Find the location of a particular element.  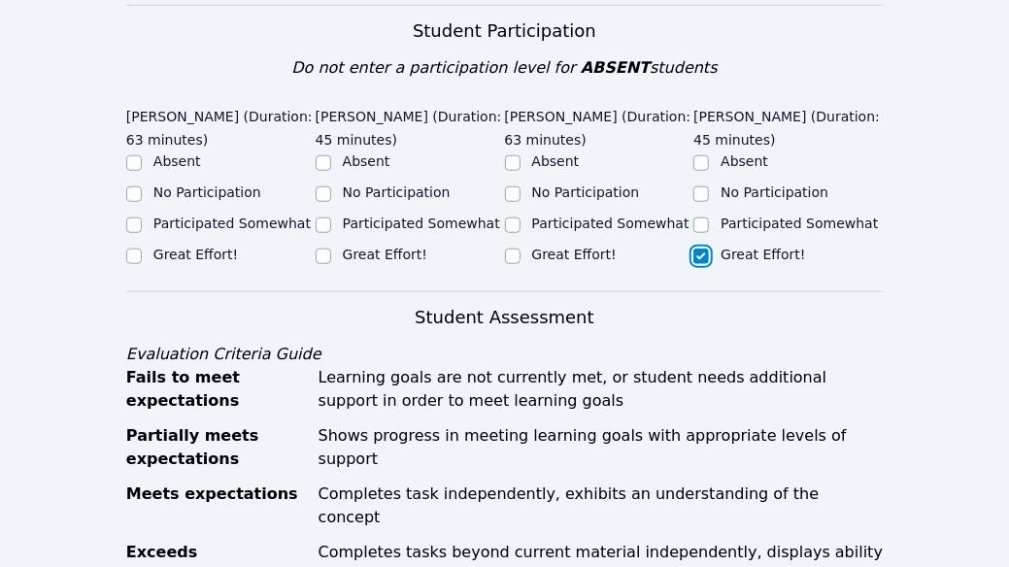

div: Learning goals are not currently met, or student needs additional support in order to meet learni... is located at coordinates (600, 390).